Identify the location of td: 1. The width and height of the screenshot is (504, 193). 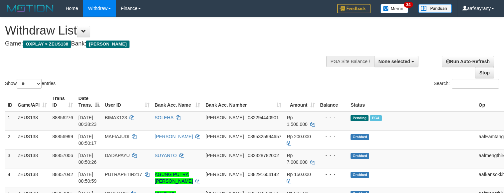
(10, 121).